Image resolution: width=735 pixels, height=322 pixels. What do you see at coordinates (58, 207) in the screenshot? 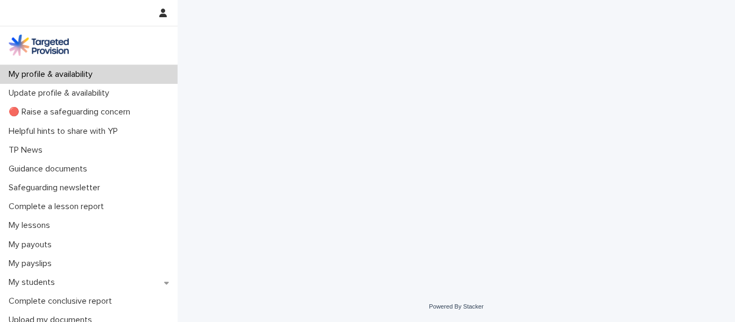
I see `p: Complete a lesson report` at bounding box center [58, 207].